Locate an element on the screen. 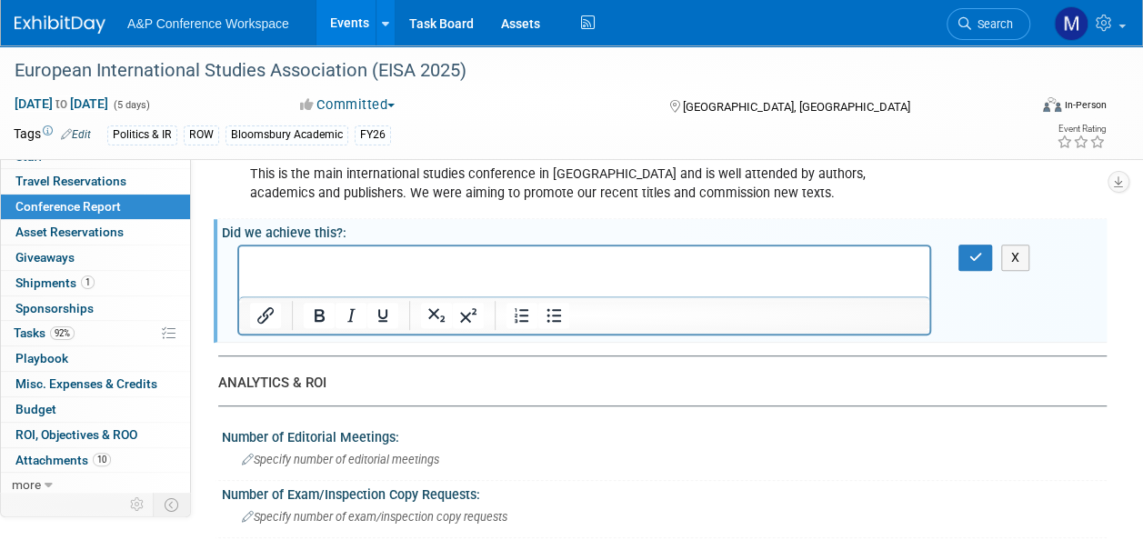  a: Budget is located at coordinates (95, 409).